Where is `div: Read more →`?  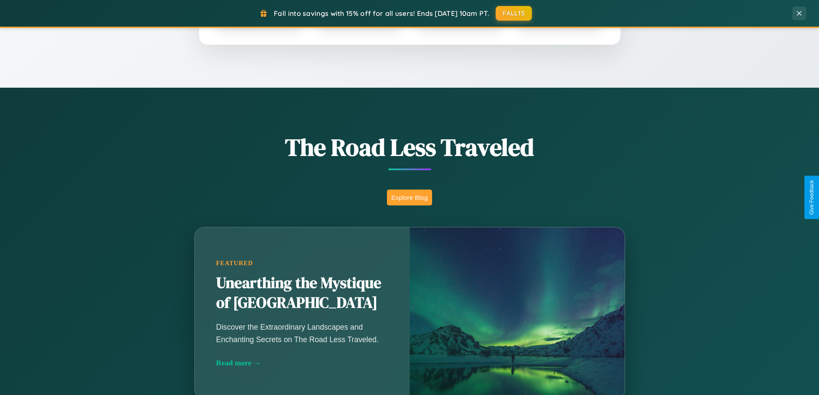 div: Read more → is located at coordinates (302, 363).